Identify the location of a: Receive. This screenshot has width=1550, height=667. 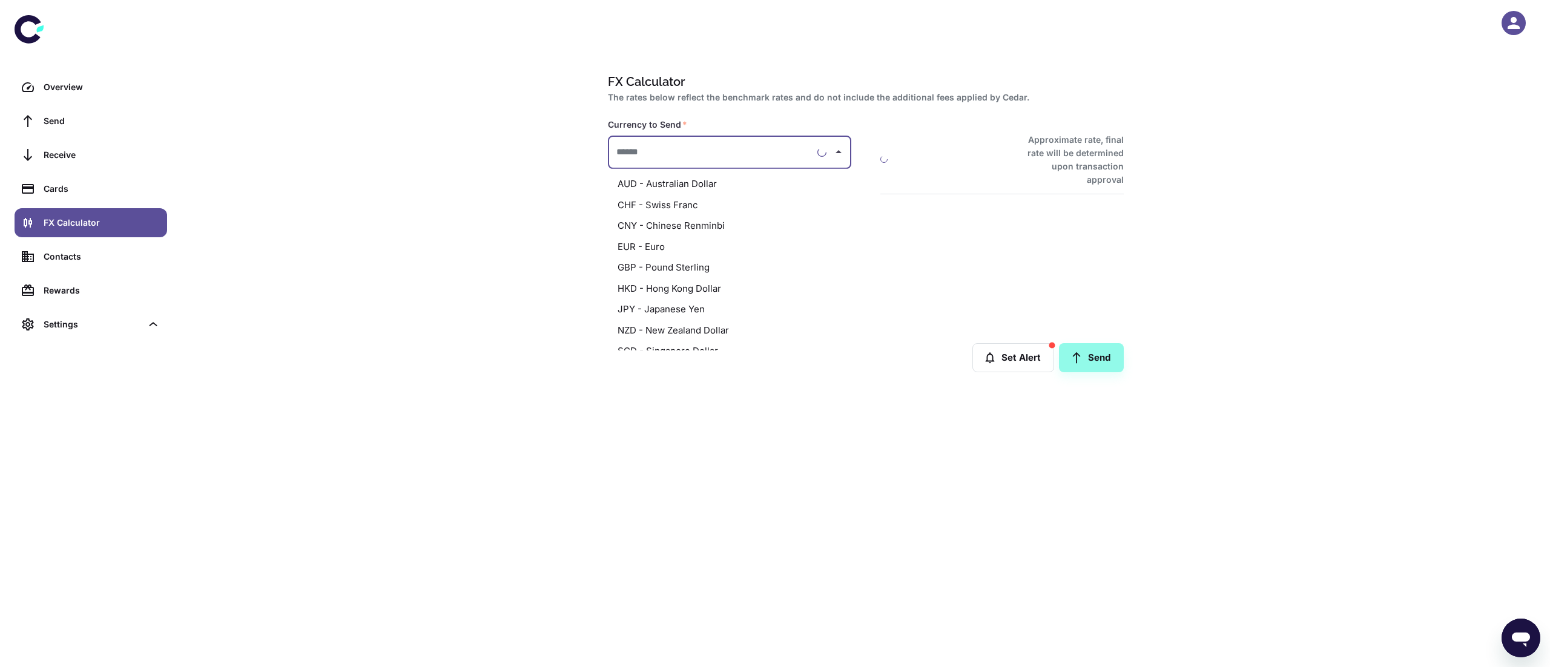
(91, 155).